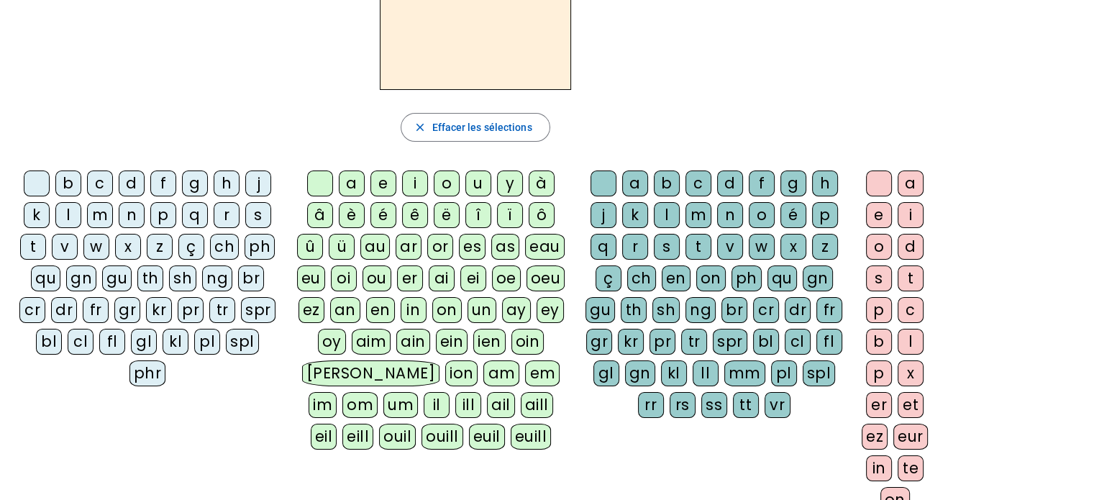  I want to click on div: gl, so click(606, 373).